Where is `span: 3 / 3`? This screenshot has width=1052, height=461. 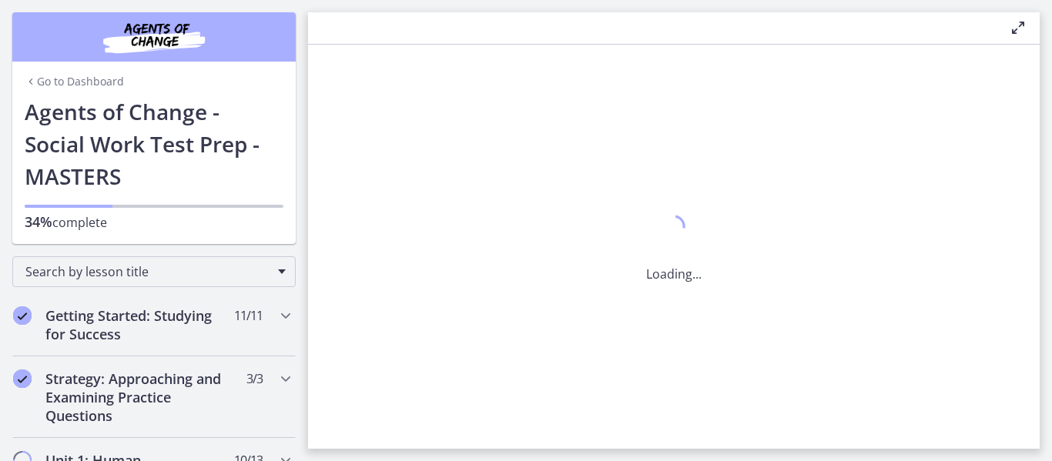
span: 3 / 3 is located at coordinates (254, 379).